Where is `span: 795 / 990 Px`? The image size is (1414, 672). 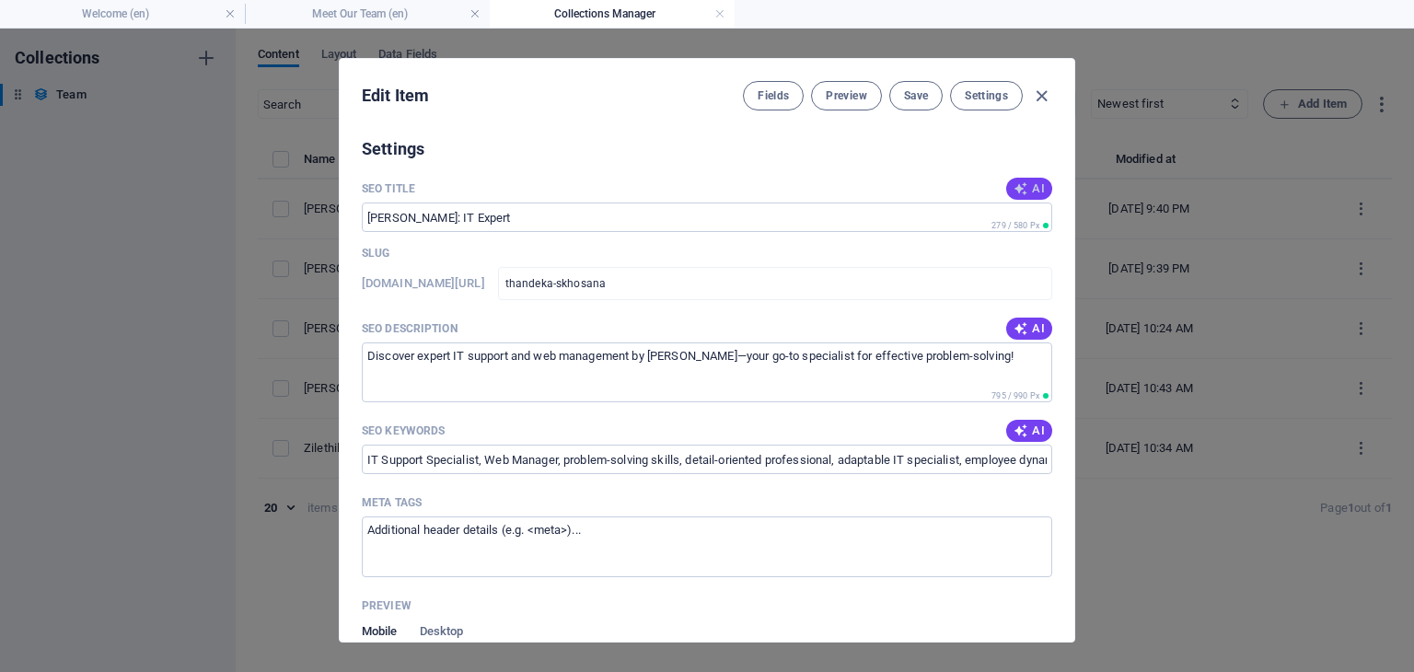 span: 795 / 990 Px is located at coordinates (1015, 396).